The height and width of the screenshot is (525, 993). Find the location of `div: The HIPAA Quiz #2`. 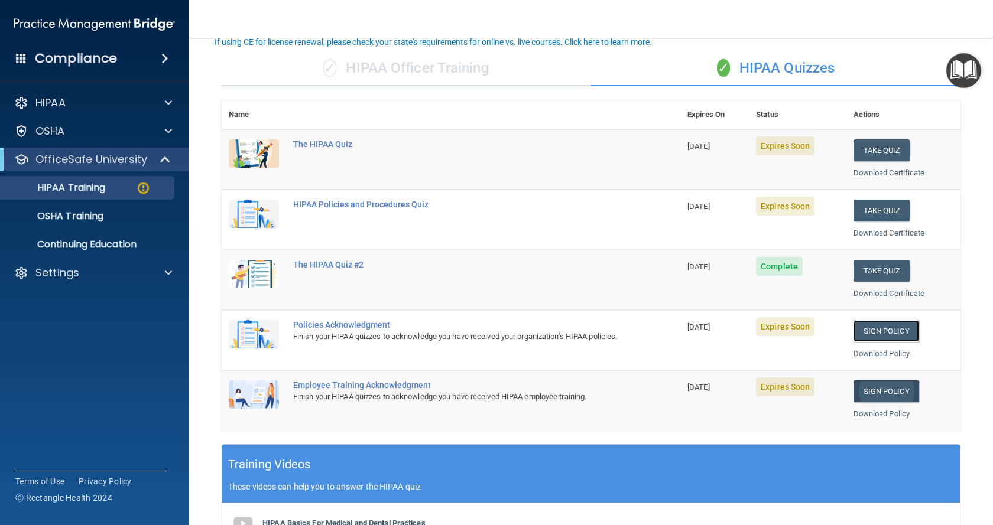

div: The HIPAA Quiz #2 is located at coordinates (457, 265).